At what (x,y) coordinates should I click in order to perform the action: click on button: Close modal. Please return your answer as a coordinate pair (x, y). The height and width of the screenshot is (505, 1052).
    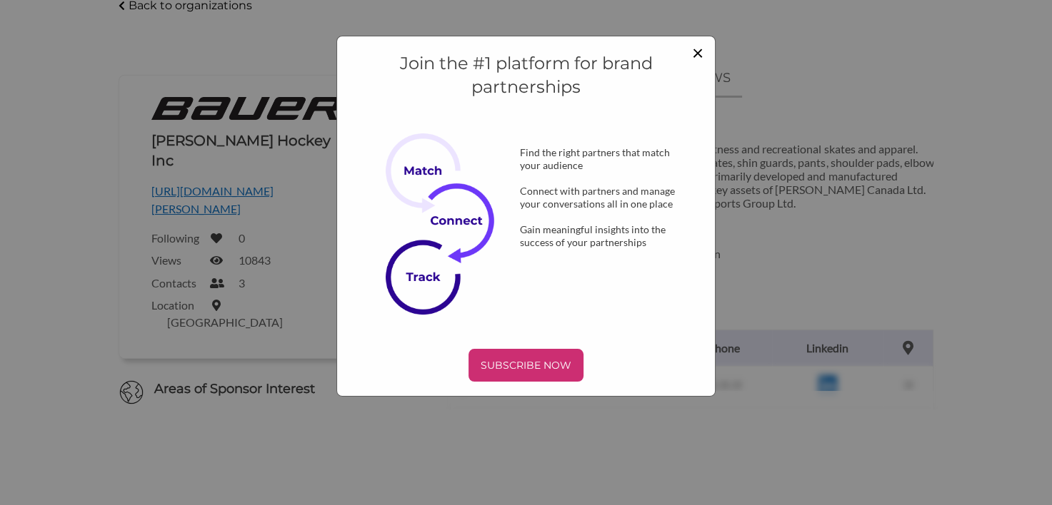
    Looking at the image, I should click on (698, 52).